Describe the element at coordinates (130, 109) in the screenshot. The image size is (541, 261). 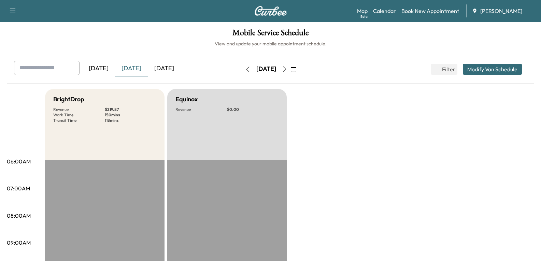
I see `p: $ 219.87` at that location.